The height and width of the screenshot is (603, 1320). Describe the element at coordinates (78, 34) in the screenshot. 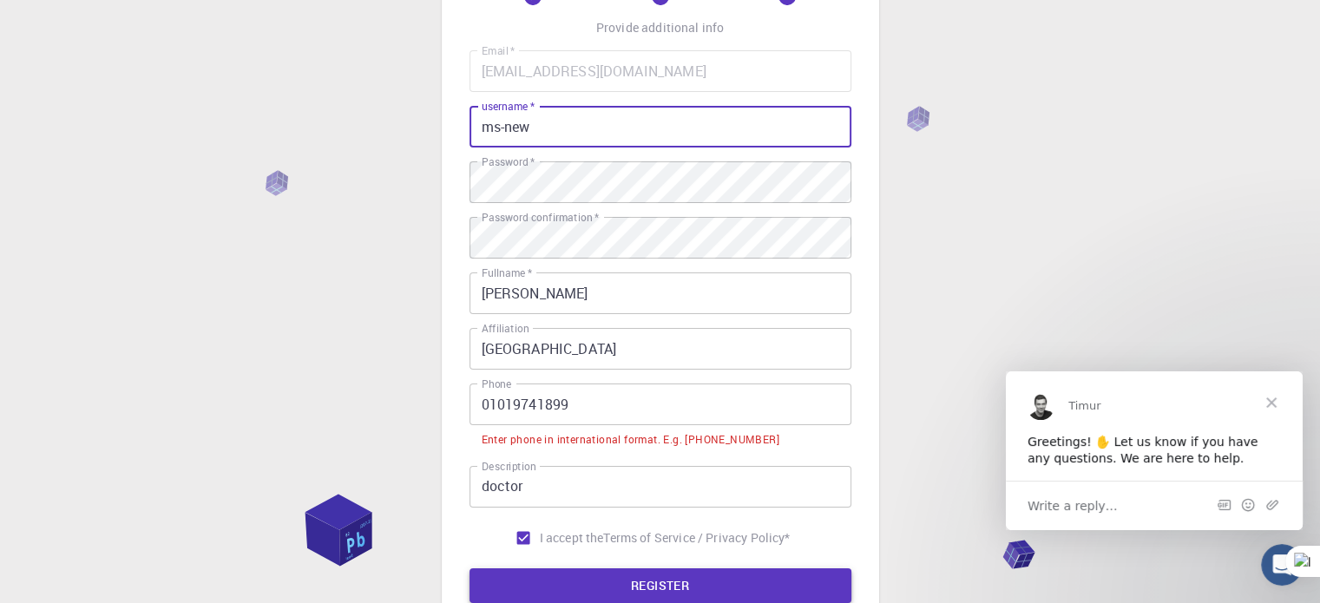

I see `span: Timur` at that location.